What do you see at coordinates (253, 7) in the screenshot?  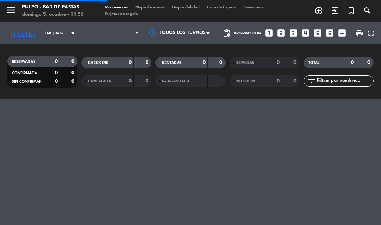 I see `span: Pre-acceso` at bounding box center [253, 7].